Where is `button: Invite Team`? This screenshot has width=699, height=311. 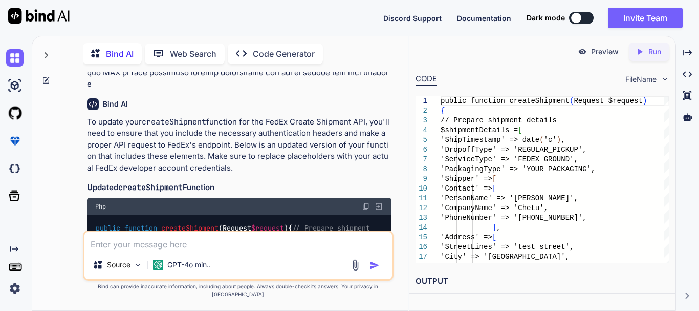 button: Invite Team is located at coordinates (645, 18).